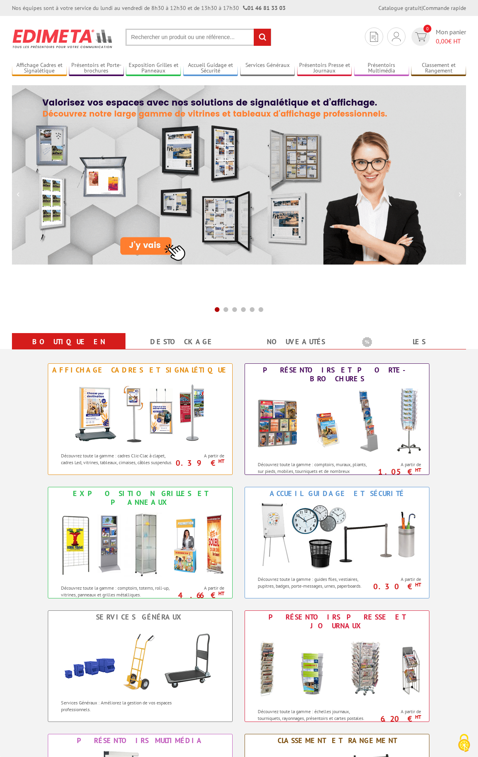 The image size is (478, 757). Describe the element at coordinates (198, 463) in the screenshot. I see `p: 0.39 €` at that location.